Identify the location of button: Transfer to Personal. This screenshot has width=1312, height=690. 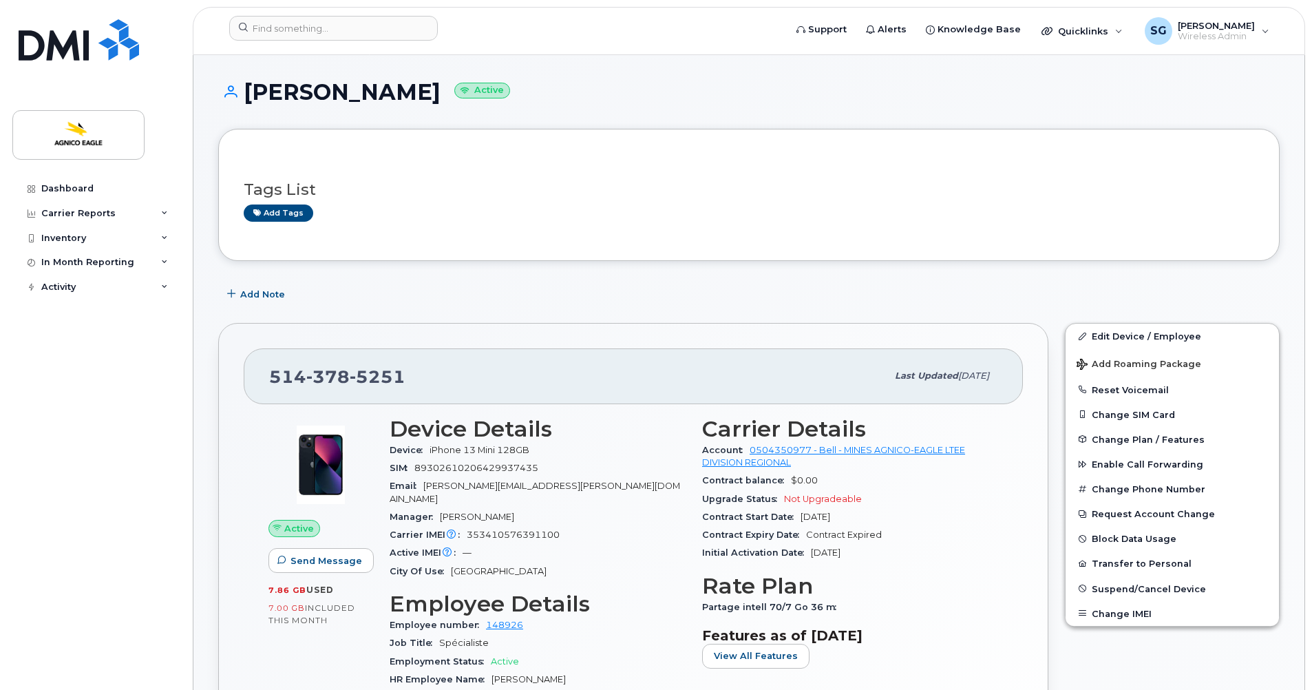
(1172, 563).